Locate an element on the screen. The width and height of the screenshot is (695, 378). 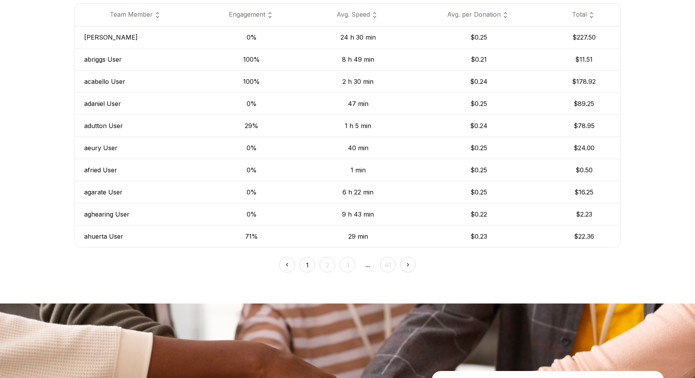
td: 29 min is located at coordinates (358, 236).